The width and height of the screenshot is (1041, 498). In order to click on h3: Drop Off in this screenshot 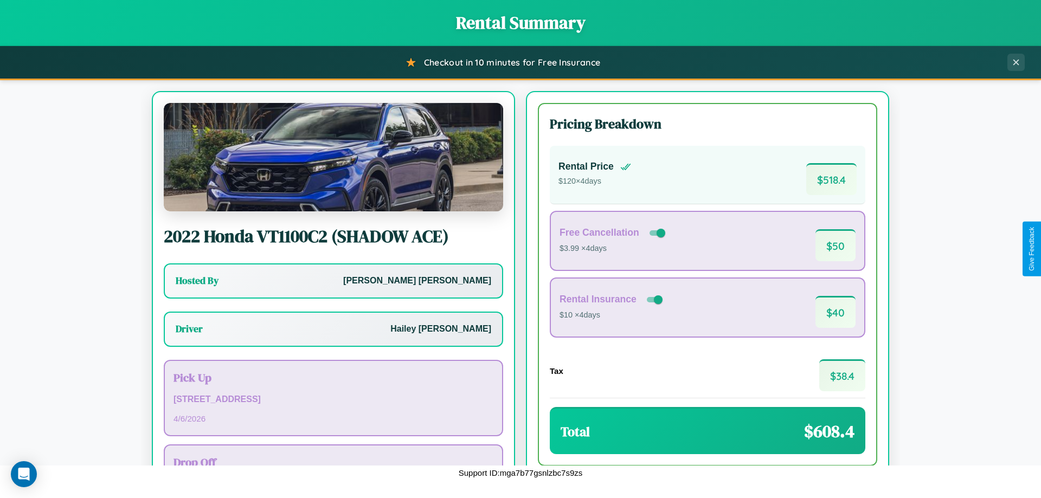, I will do `click(333, 462)`.